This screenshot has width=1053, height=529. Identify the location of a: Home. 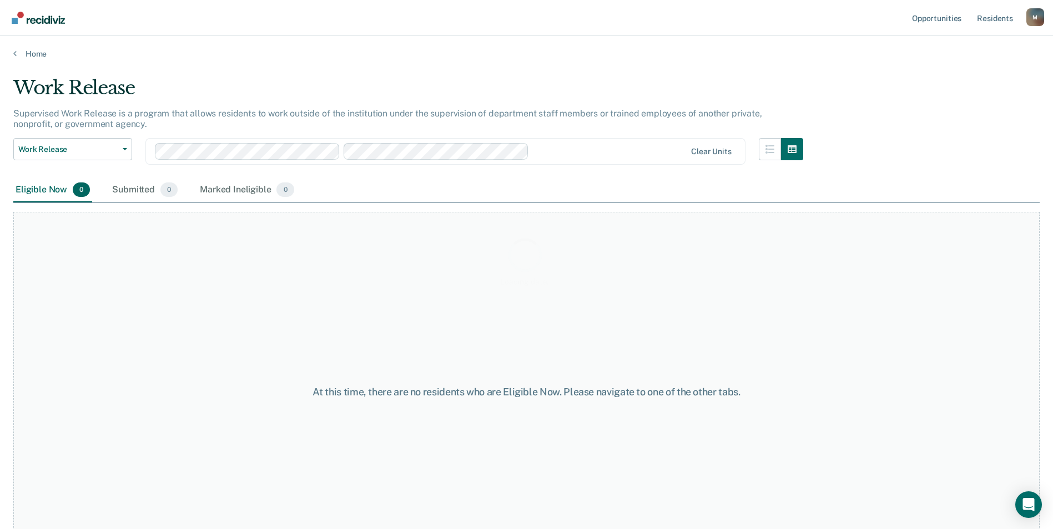
(526, 54).